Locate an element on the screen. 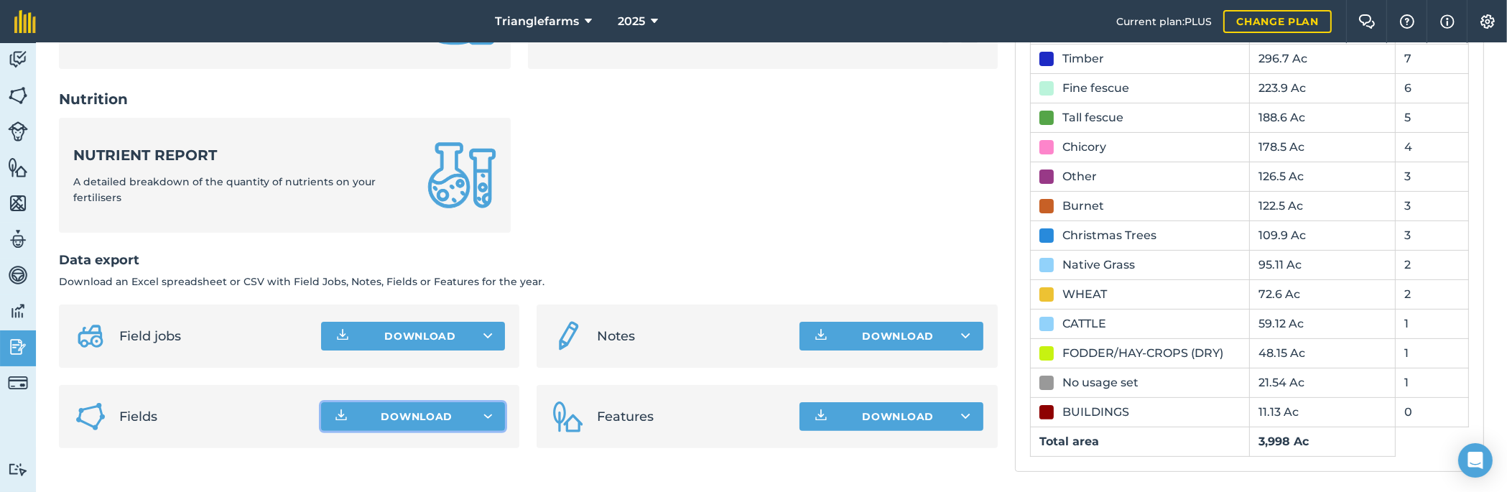  img: Nutrient report is located at coordinates (462, 175).